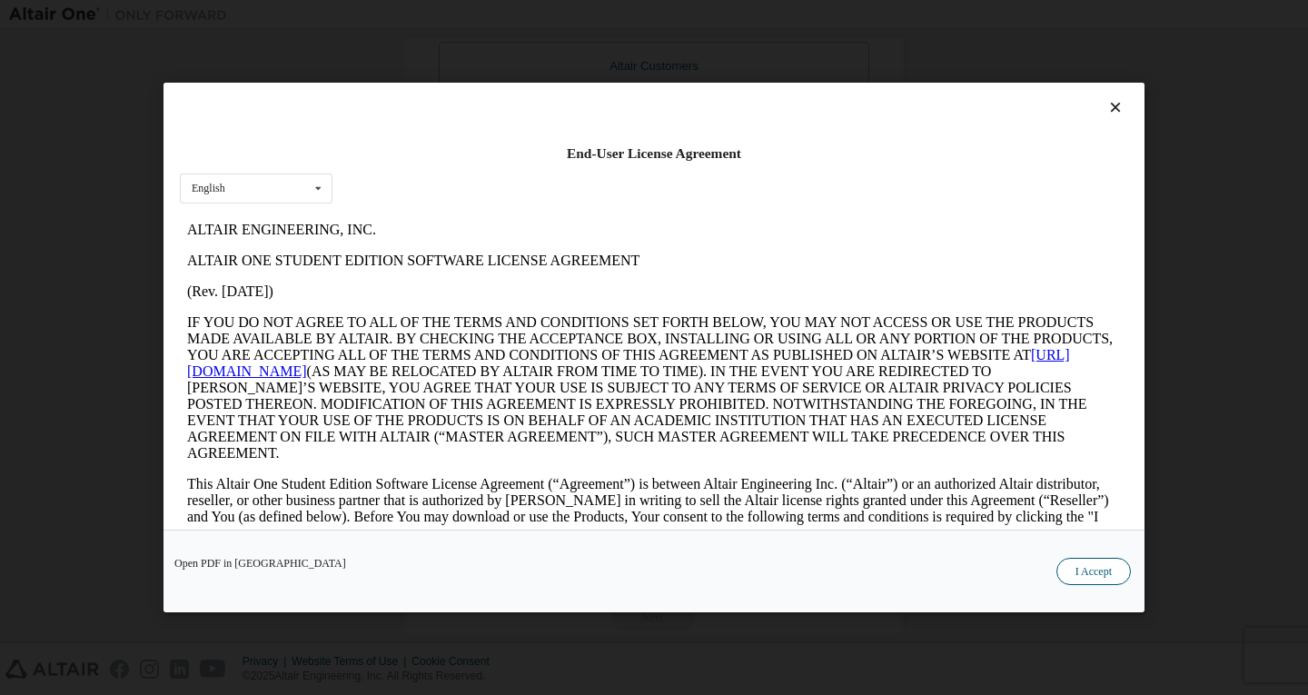 This screenshot has height=695, width=1308. I want to click on div: End-User License Agreement, so click(654, 153).